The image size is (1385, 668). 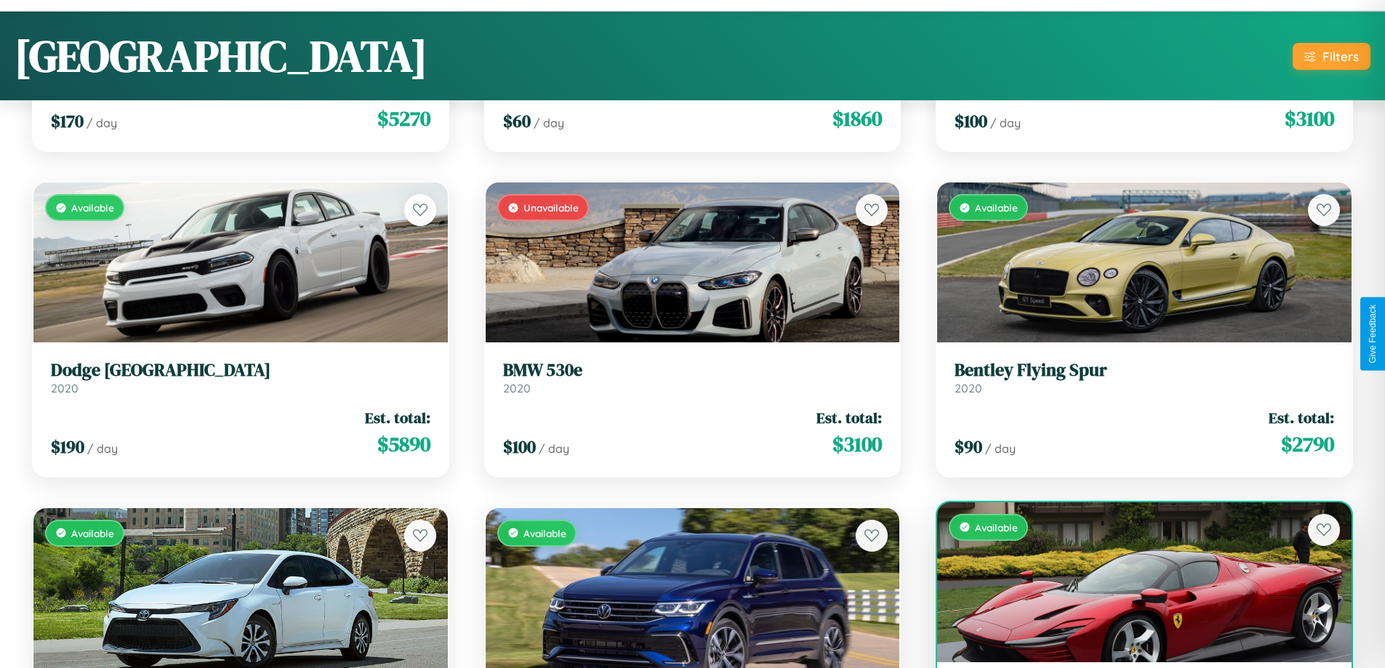 I want to click on span: $ 90, so click(x=968, y=446).